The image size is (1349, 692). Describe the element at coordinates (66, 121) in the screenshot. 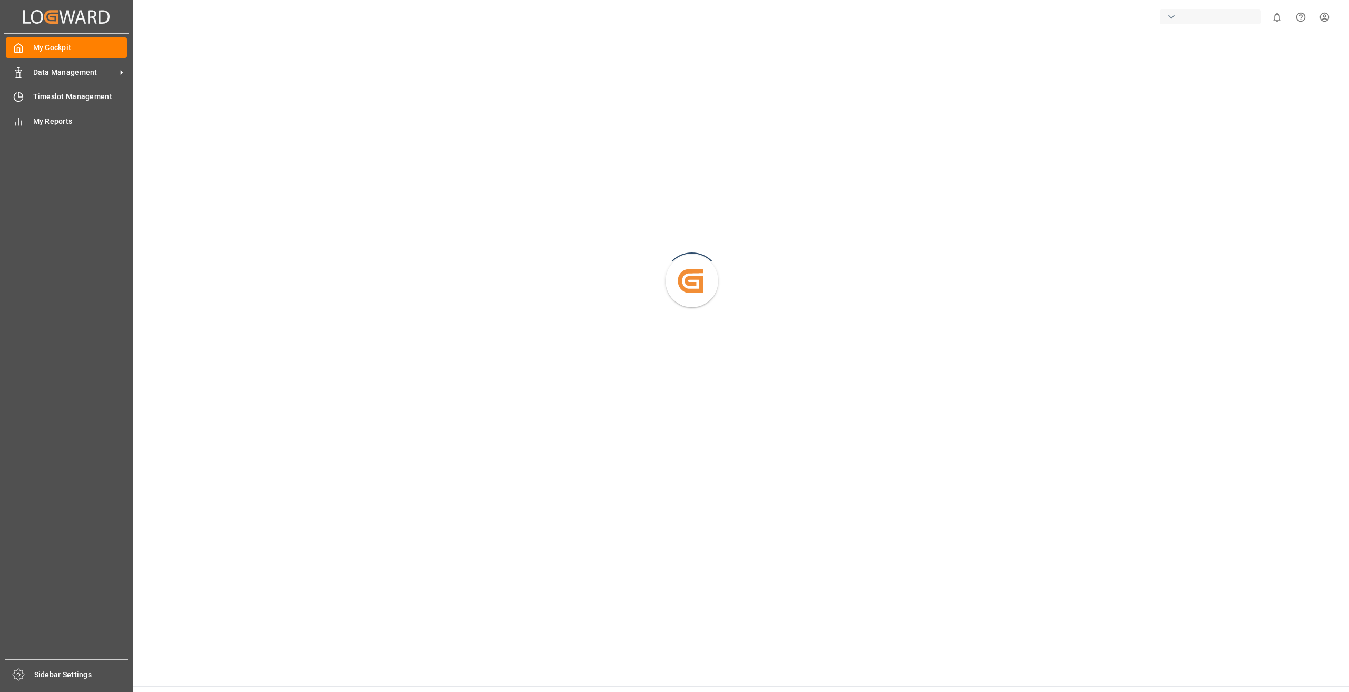

I see `a: My Reports` at that location.